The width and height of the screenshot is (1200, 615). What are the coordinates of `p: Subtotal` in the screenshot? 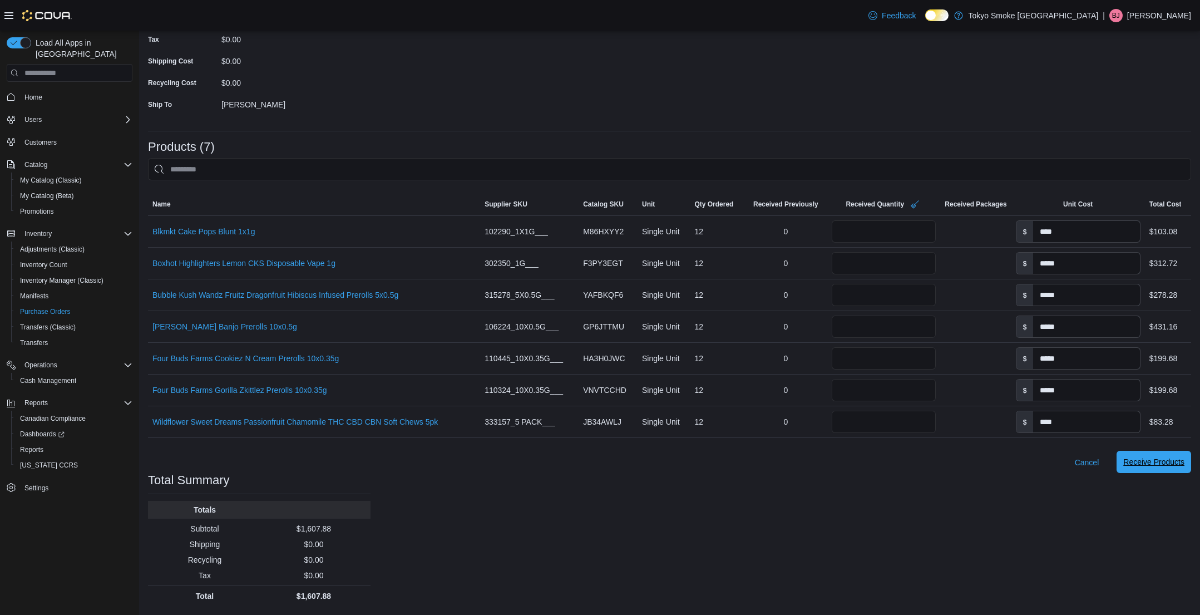 It's located at (205, 529).